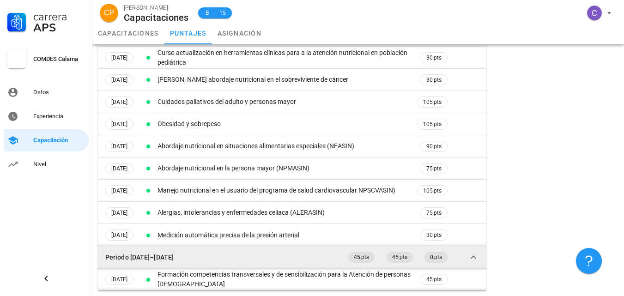 The image size is (624, 296). Describe the element at coordinates (240, 33) in the screenshot. I see `a: asignación` at that location.